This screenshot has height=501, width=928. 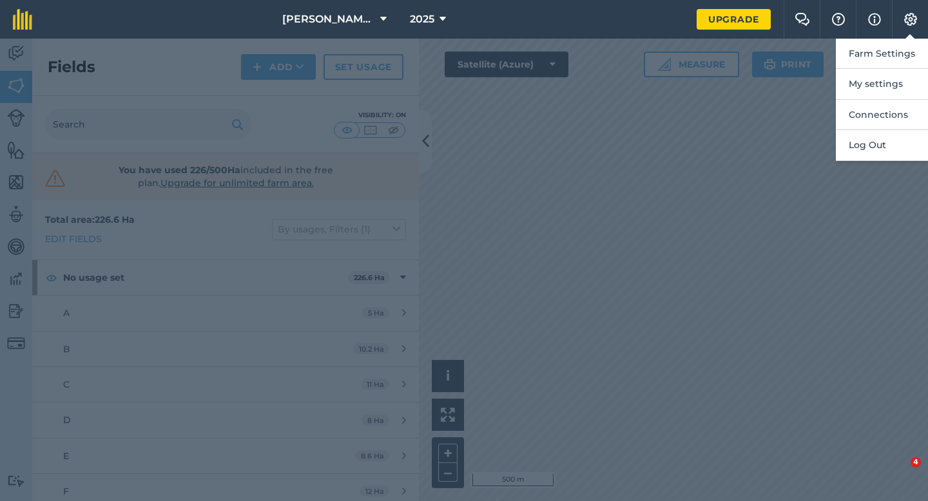 I want to click on span: 2025, so click(x=422, y=19).